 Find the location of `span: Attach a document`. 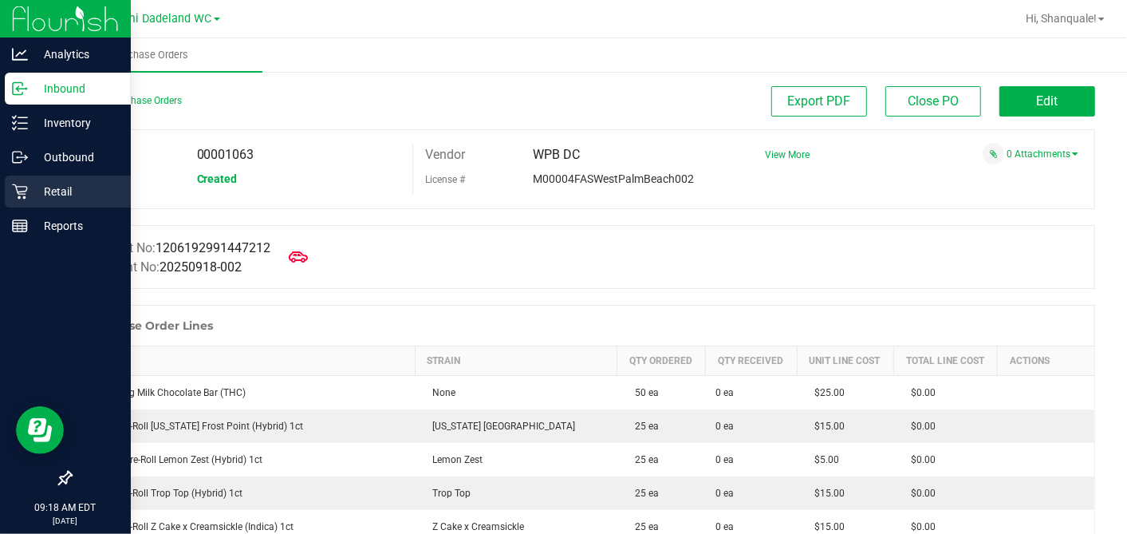

span: Attach a document is located at coordinates (993, 153).